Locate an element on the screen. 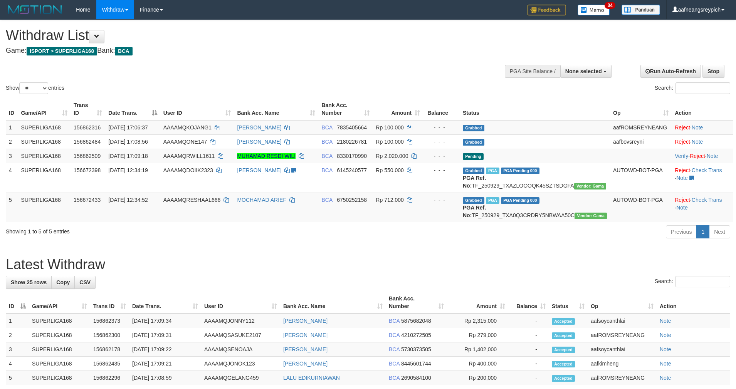 The height and width of the screenshot is (389, 736). th: Balance: activate to sort column ascending is located at coordinates (528, 303).